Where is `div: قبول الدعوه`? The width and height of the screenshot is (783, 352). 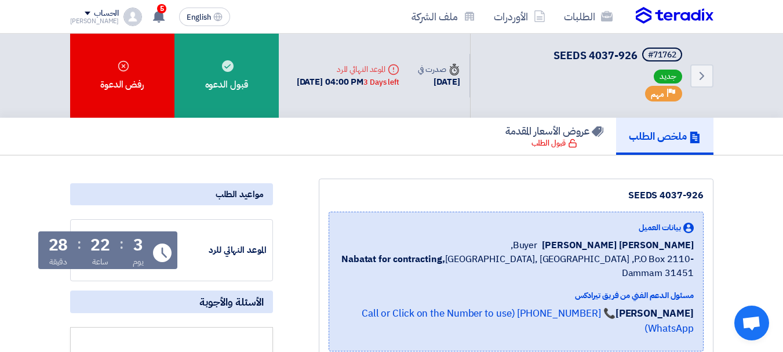 div: قبول الدعوه is located at coordinates (227, 75).